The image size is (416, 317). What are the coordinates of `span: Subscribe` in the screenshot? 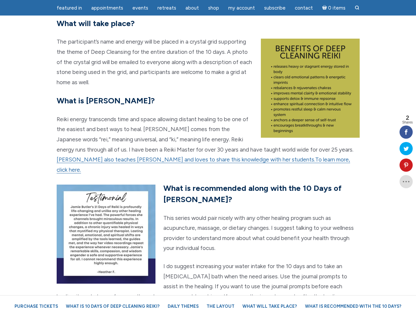 It's located at (275, 8).